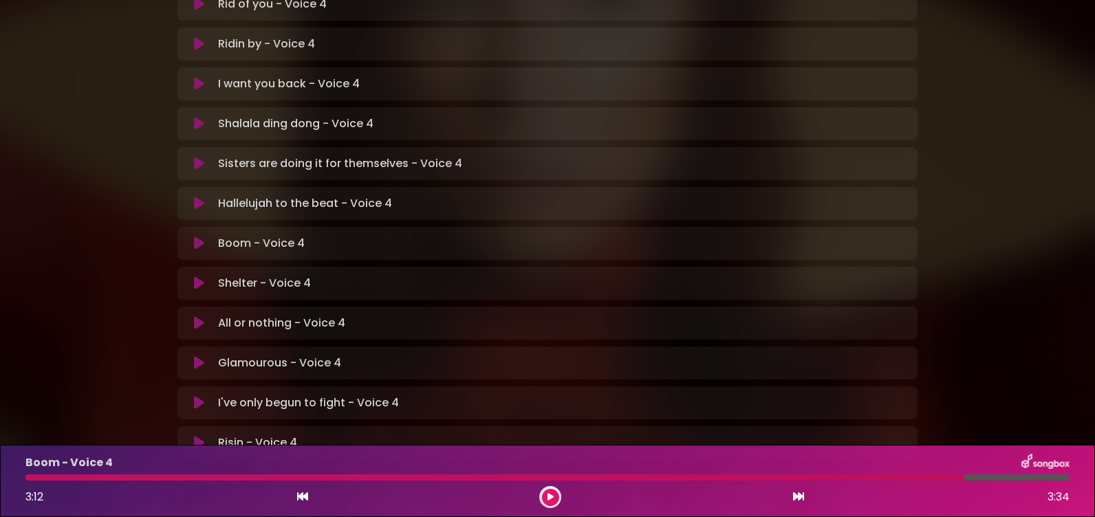 This screenshot has width=1095, height=517. I want to click on p: Risin - Voice 4, so click(257, 443).